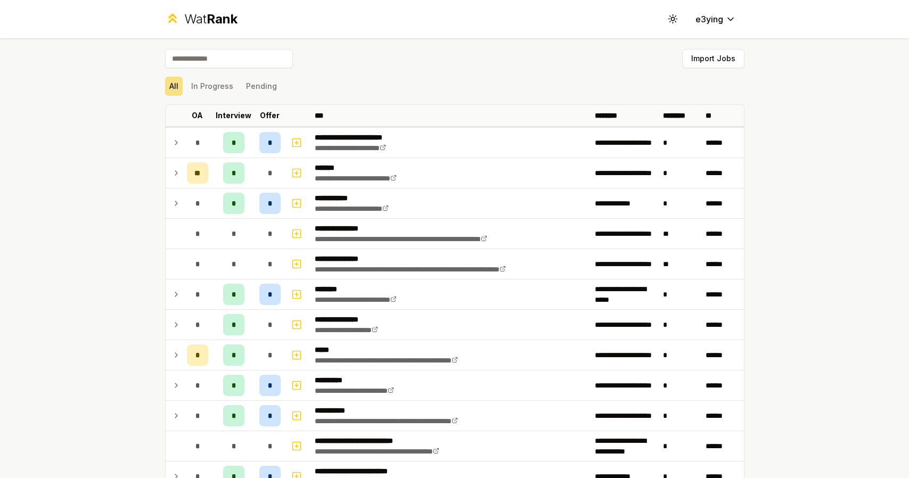 This screenshot has height=478, width=909. I want to click on span: Rank, so click(222, 19).